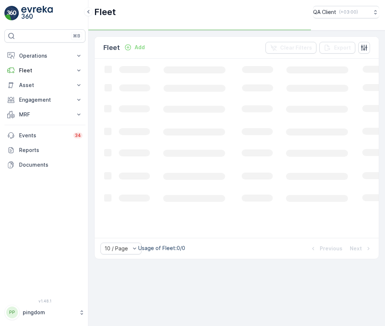 Image resolution: width=385 pixels, height=326 pixels. Describe the element at coordinates (347, 12) in the screenshot. I see `button: QA Client(+03:00)` at that location.